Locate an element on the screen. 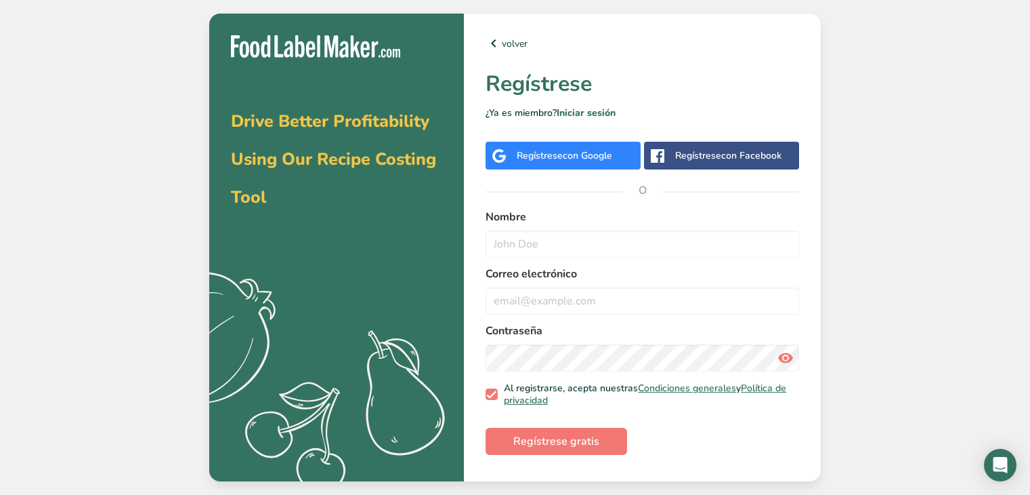  img: Food Label Maker is located at coordinates (316, 46).